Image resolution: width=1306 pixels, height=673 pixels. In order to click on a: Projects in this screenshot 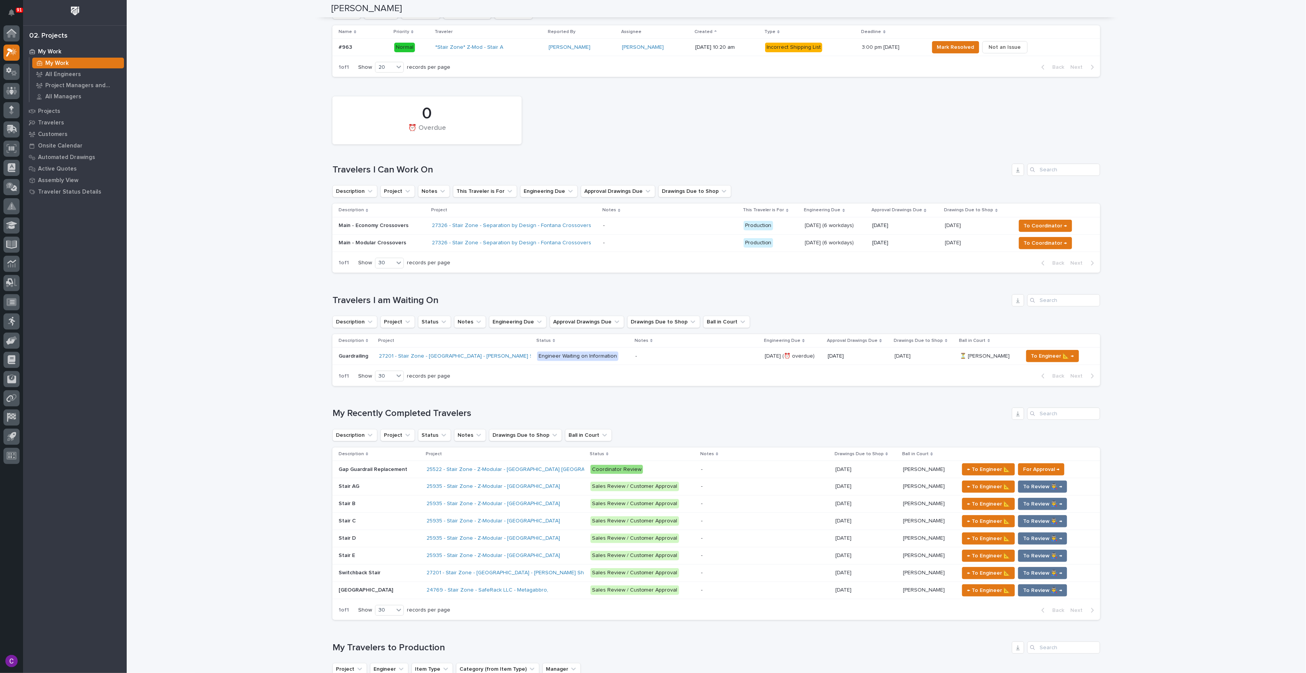, I will do `click(75, 111)`.